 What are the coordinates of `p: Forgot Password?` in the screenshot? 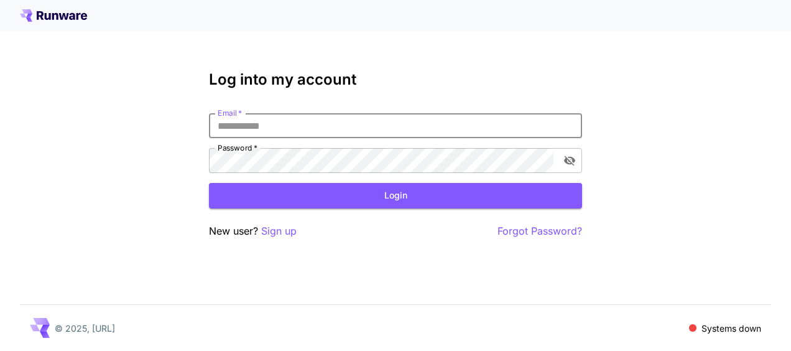 It's located at (539, 231).